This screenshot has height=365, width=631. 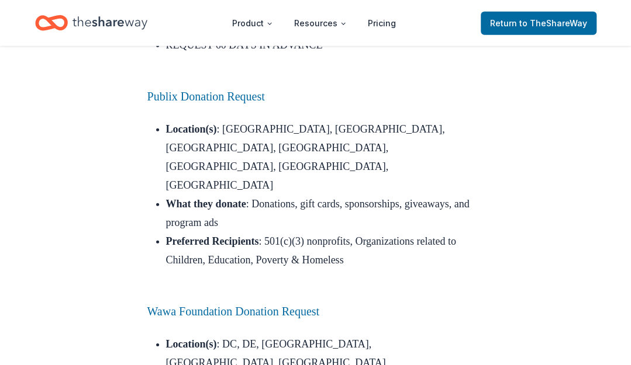 I want to click on strong: Preferred Recipients, so click(x=212, y=241).